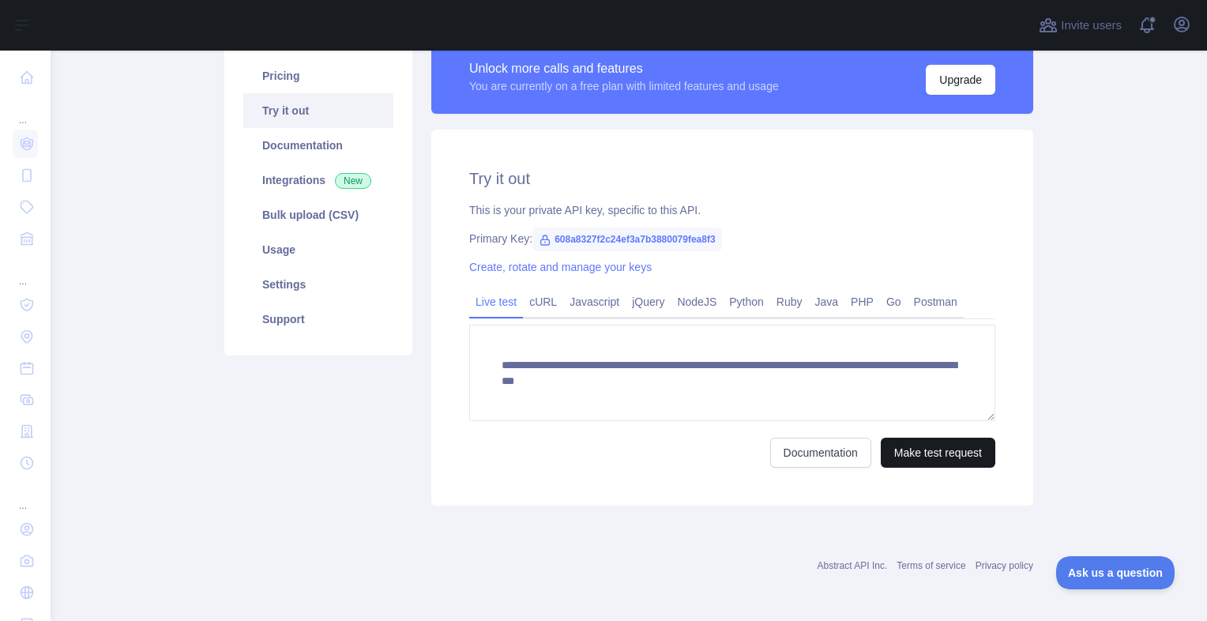  I want to click on a: jQuery, so click(648, 302).